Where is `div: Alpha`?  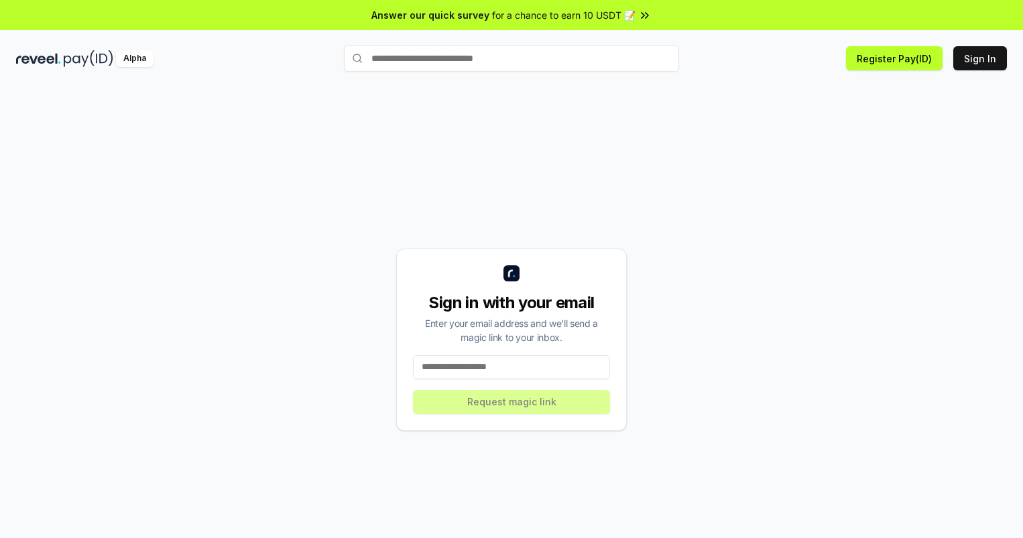
div: Alpha is located at coordinates (135, 58).